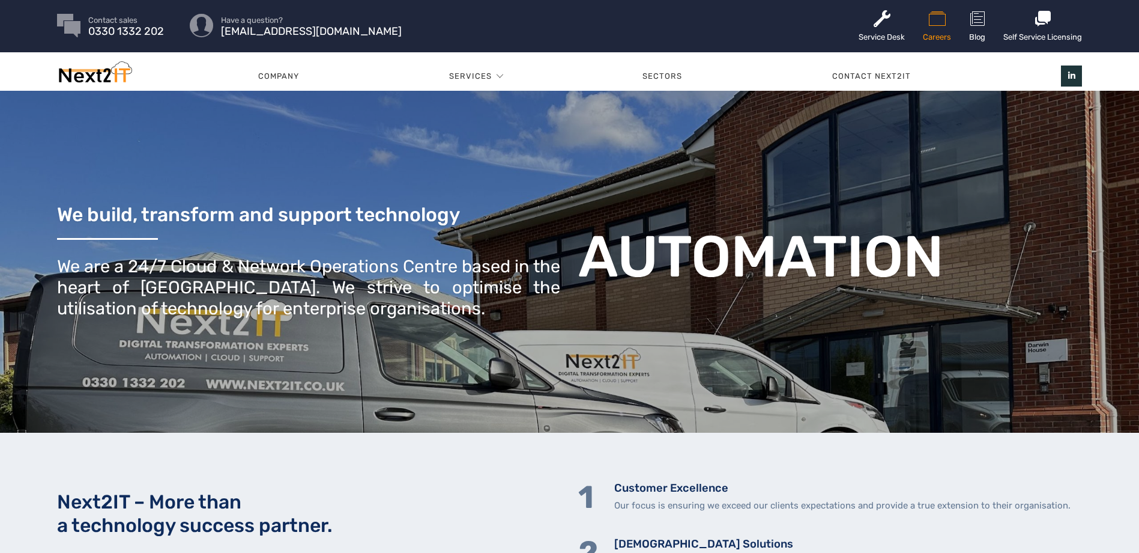 The height and width of the screenshot is (553, 1139). Describe the element at coordinates (871, 76) in the screenshot. I see `a: Contact Next2IT` at that location.